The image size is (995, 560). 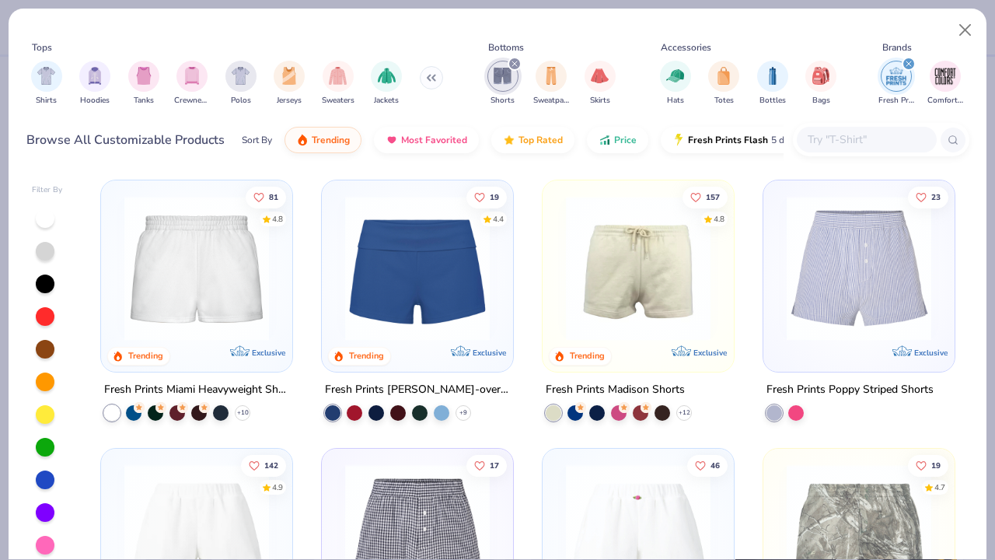 What do you see at coordinates (240, 75) in the screenshot?
I see `img: Polos Image` at bounding box center [240, 75].